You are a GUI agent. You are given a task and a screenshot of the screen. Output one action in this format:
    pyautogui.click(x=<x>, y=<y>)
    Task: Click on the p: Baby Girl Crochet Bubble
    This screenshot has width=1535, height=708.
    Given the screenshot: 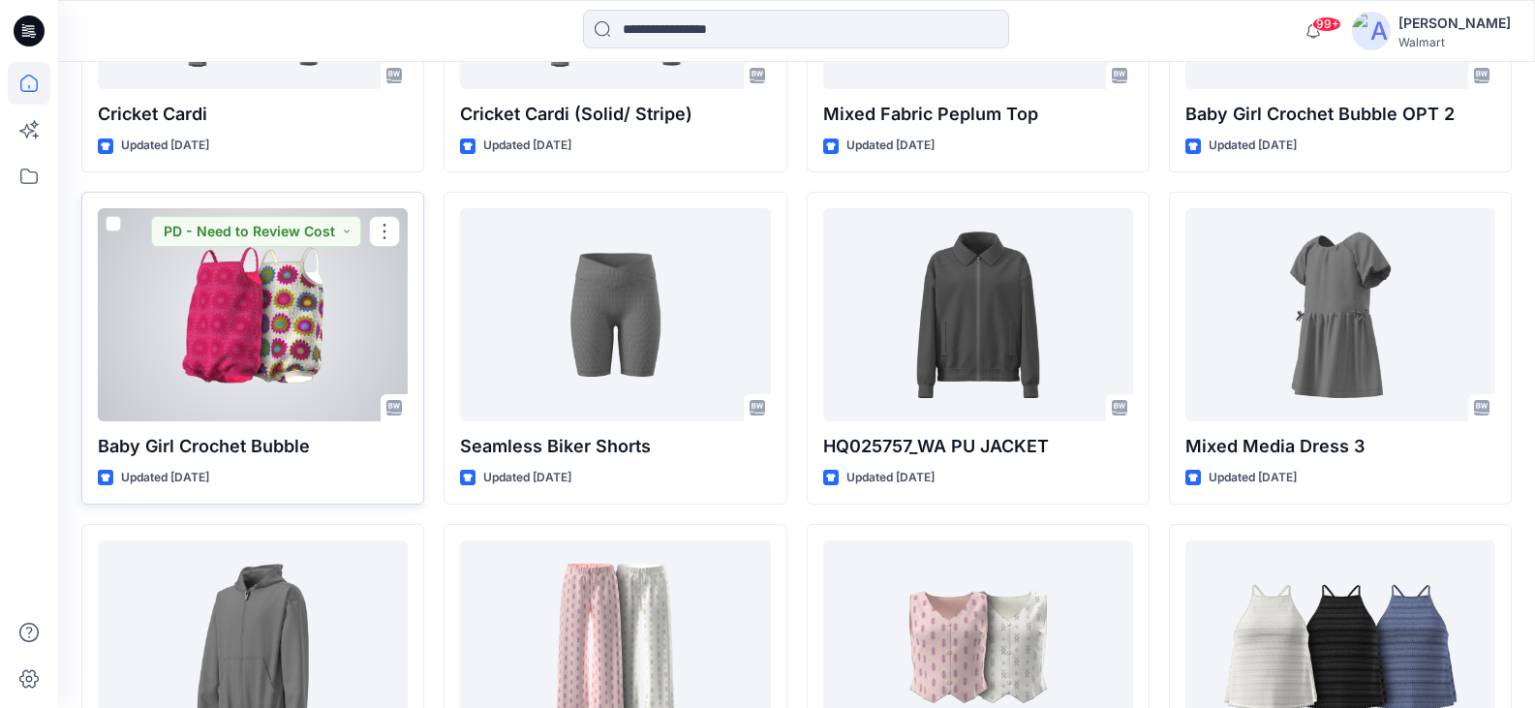 What is the action you would take?
    pyautogui.click(x=253, y=446)
    